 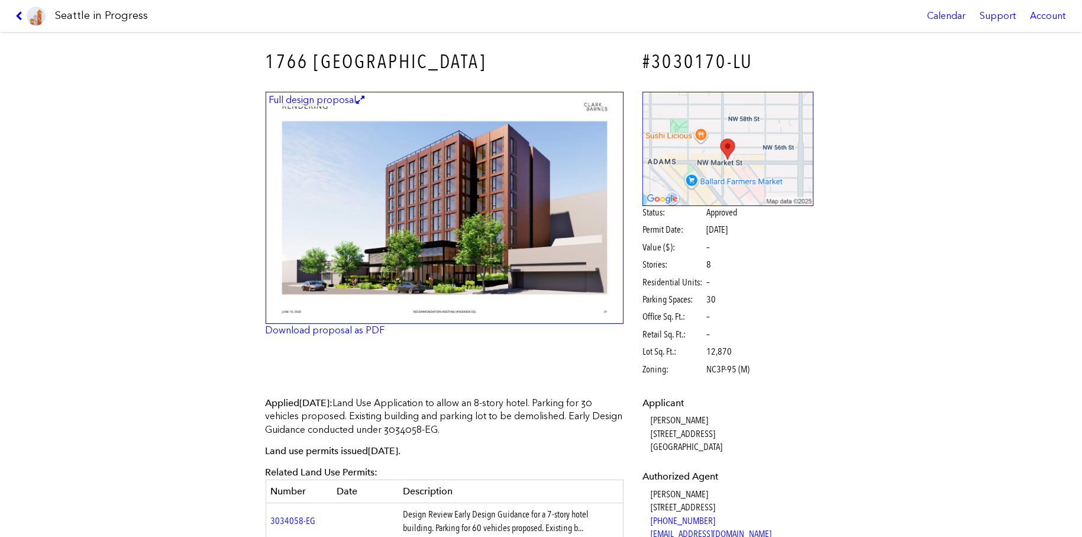 I want to click on th: Description, so click(x=511, y=490).